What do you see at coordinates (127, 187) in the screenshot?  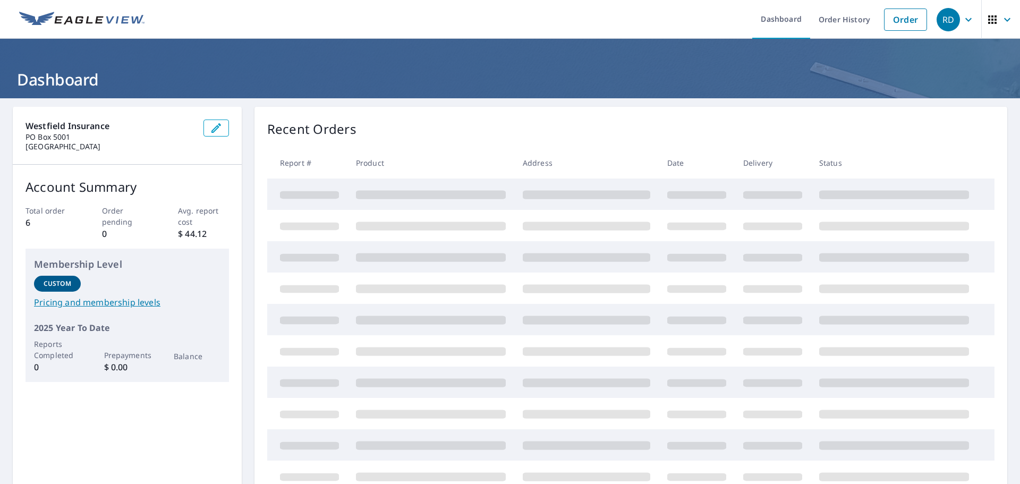 I see `p: Account Summary` at bounding box center [127, 187].